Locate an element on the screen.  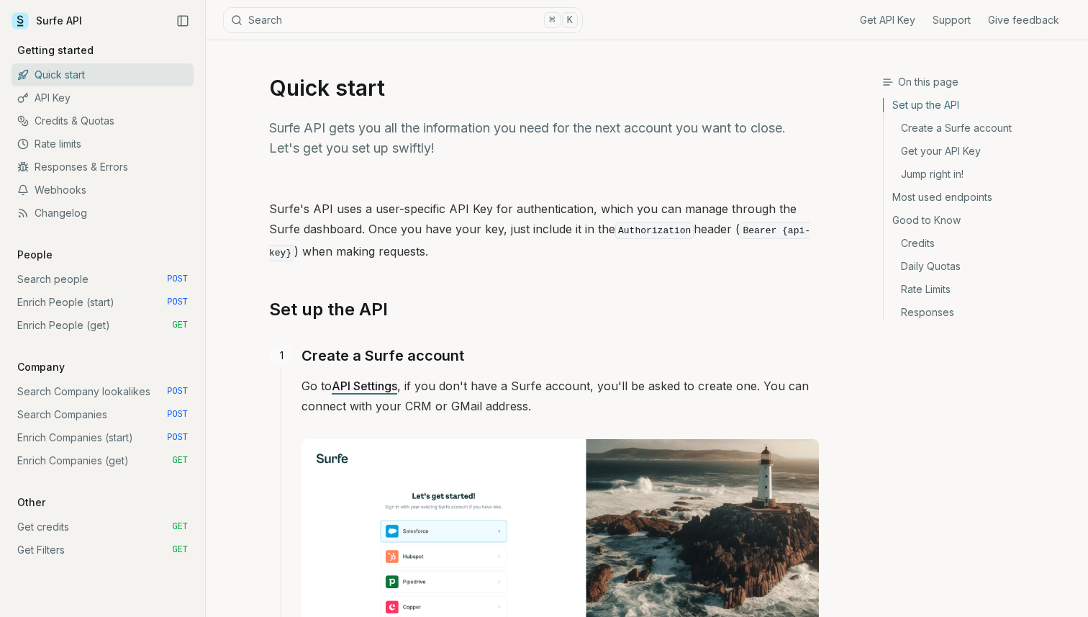
a: Enrich Companies (start) POST is located at coordinates (102, 438).